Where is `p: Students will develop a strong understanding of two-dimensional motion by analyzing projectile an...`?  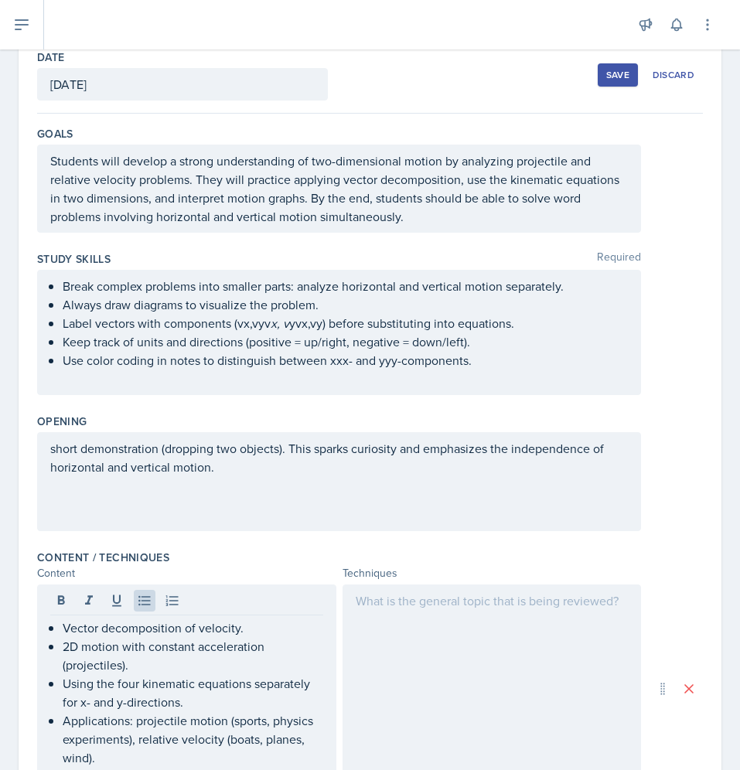 p: Students will develop a strong understanding of two-dimensional motion by analyzing projectile an... is located at coordinates (339, 189).